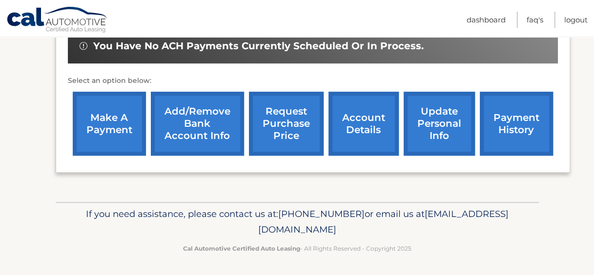 This screenshot has height=275, width=594. Describe the element at coordinates (258, 46) in the screenshot. I see `span: You have no ACH payments currently scheduled or in process.` at that location.